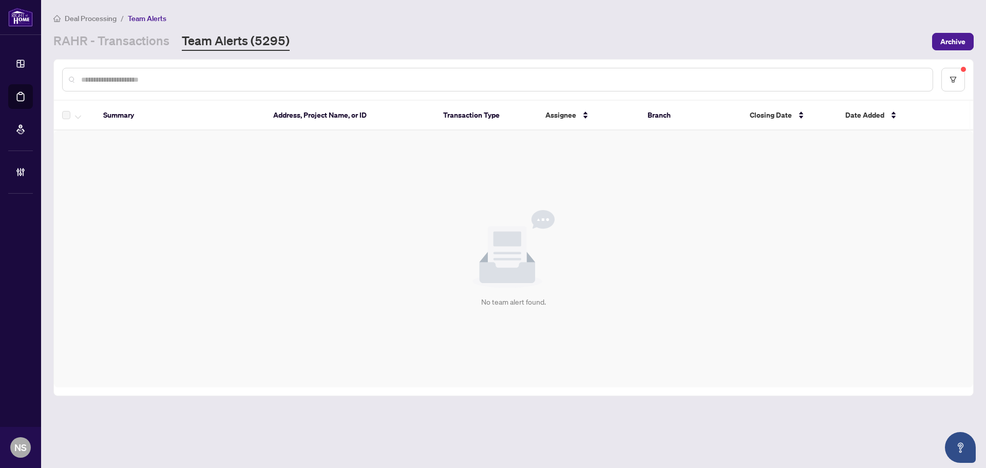  Describe the element at coordinates (513, 302) in the screenshot. I see `div: No team alert found.` at that location.